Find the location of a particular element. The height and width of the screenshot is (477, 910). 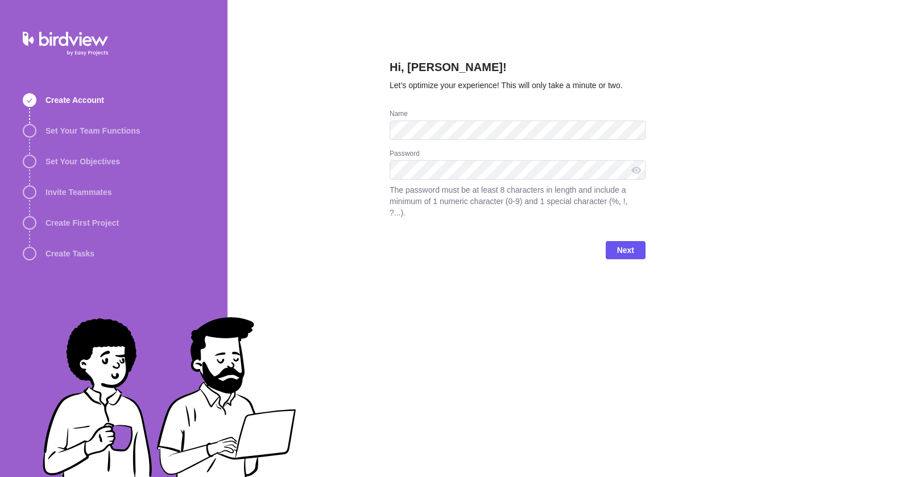

span: Set Your Team Functions is located at coordinates (93, 131).